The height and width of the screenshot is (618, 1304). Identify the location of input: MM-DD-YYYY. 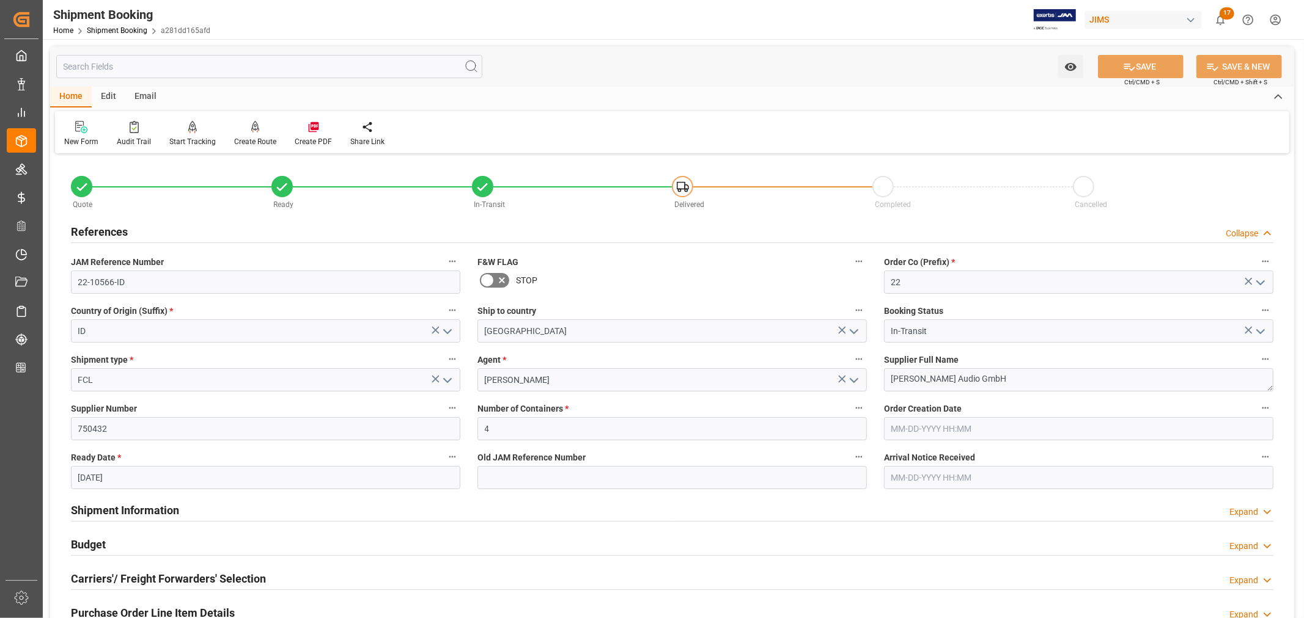
(265, 478).